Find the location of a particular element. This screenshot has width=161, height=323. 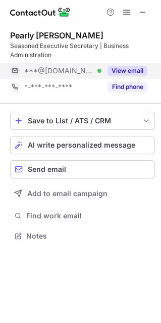

span: Add to email campaign is located at coordinates (67, 194).